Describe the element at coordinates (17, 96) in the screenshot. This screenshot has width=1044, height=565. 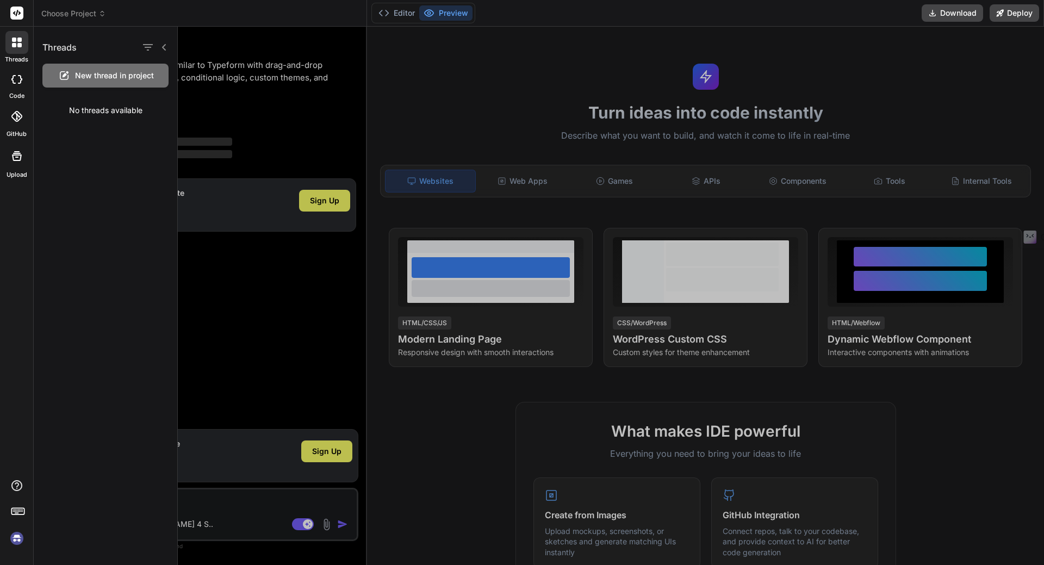
I see `label: code` at that location.